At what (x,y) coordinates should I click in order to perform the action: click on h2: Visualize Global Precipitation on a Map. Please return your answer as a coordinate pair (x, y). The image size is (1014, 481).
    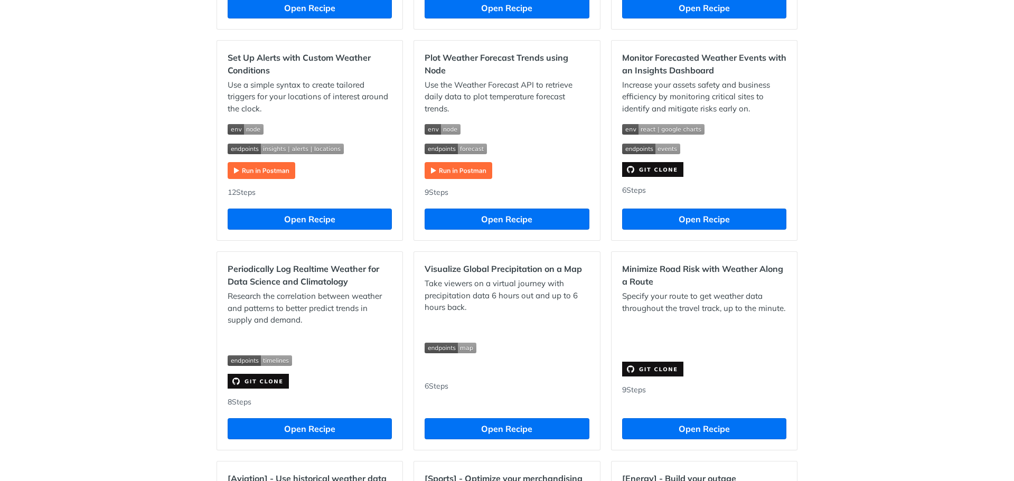
    Looking at the image, I should click on (506, 269).